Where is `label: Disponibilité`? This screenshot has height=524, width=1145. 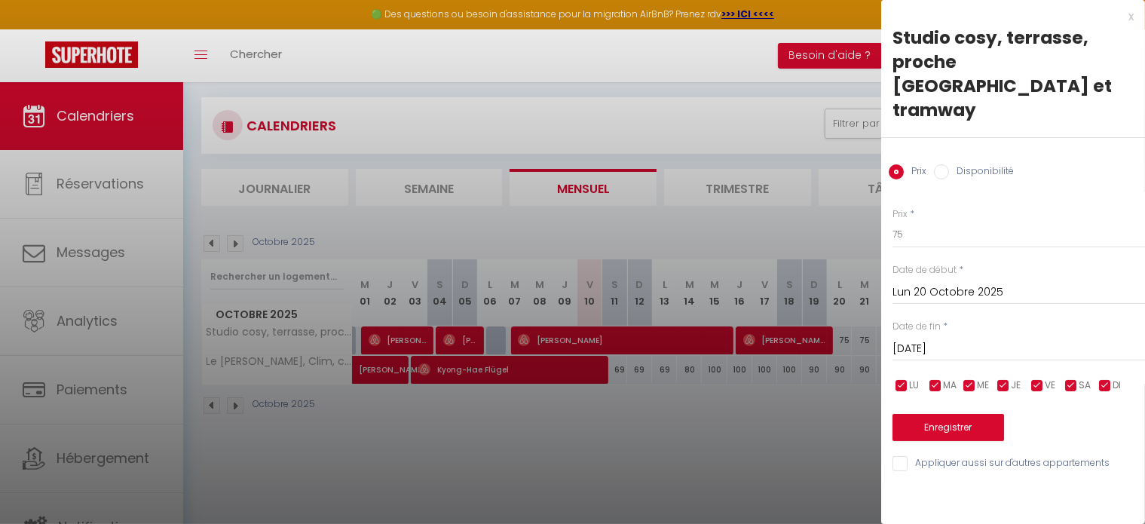 label: Disponibilité is located at coordinates (982, 173).